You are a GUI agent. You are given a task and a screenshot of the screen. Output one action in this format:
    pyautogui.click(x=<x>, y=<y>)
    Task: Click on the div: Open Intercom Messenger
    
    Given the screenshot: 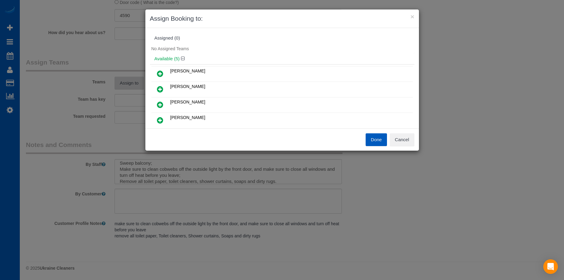 What is the action you would take?
    pyautogui.click(x=551, y=267)
    